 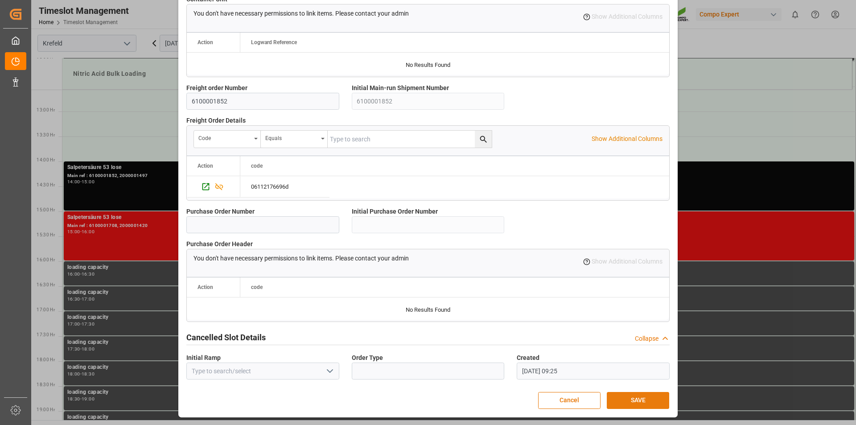 I want to click on span: Logward Reference, so click(x=274, y=42).